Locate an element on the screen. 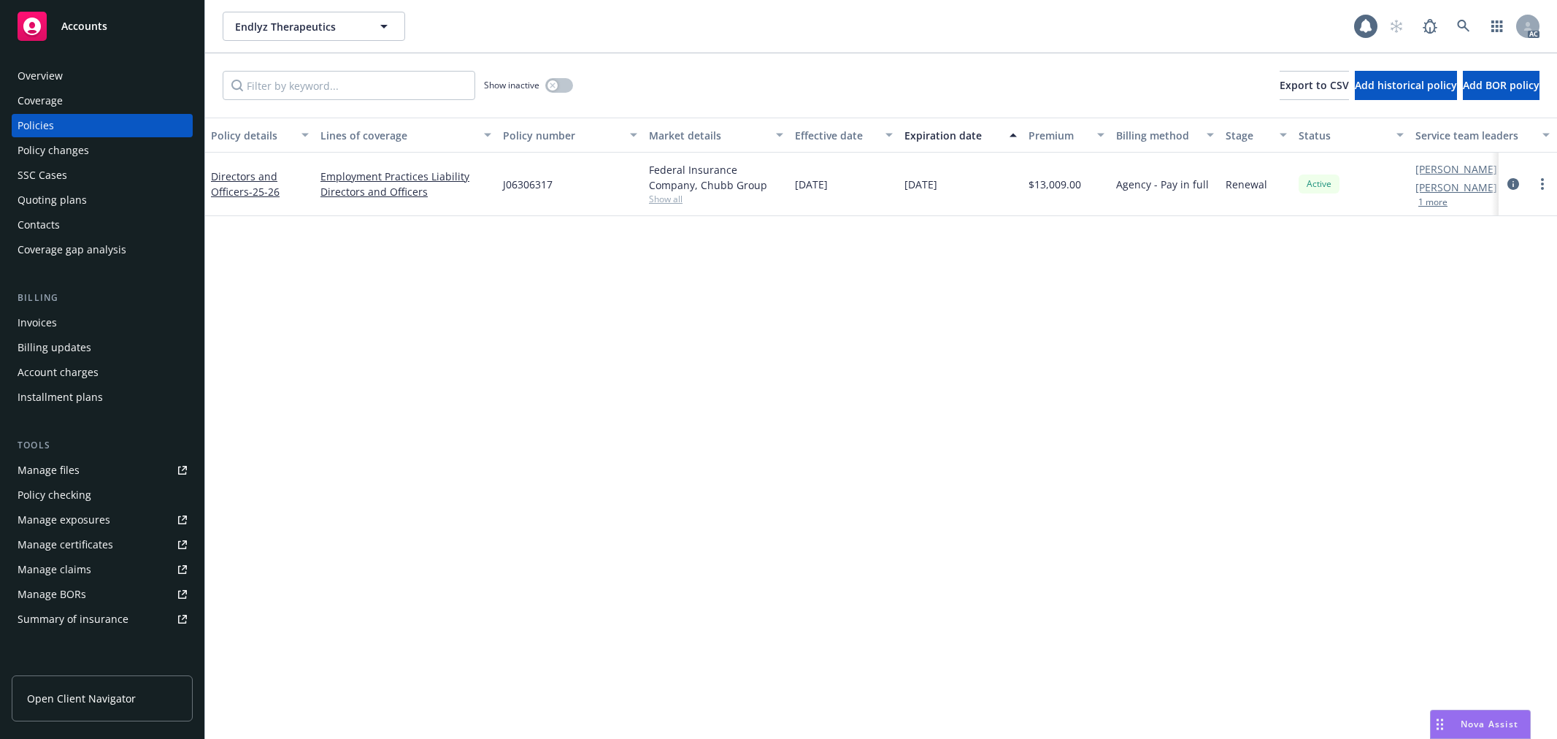 Image resolution: width=1557 pixels, height=739 pixels. a: Manage BORs is located at coordinates (102, 594).